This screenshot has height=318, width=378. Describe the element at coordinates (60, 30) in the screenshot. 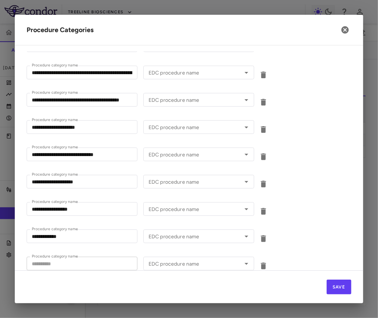

I see `div: Procedure Categories` at that location.